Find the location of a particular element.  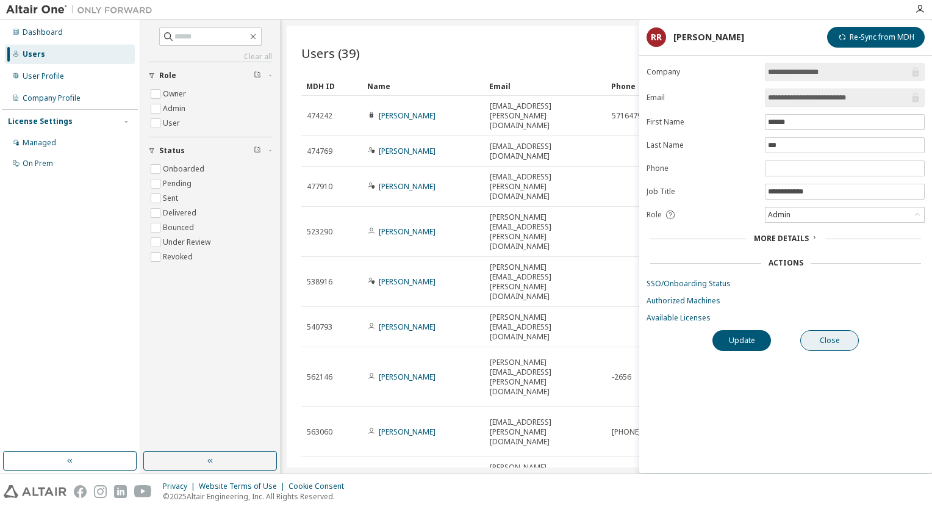

p: © 2025 Altair Engineering, Inc. All Rights Reserved. is located at coordinates (257, 496).